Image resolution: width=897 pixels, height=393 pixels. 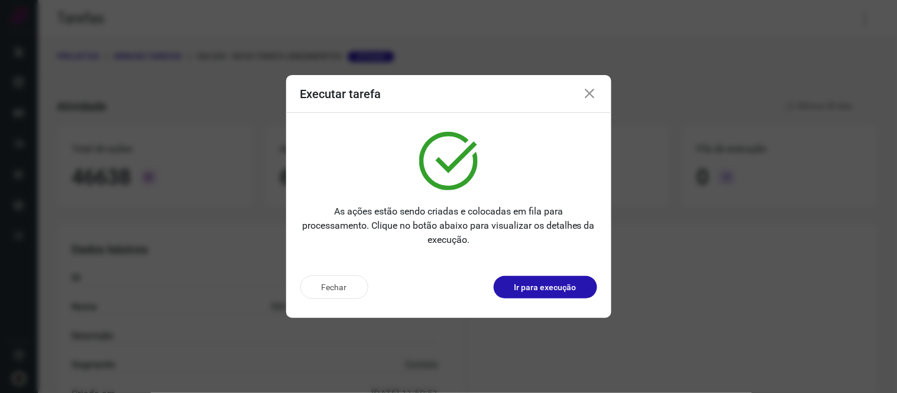 What do you see at coordinates (545, 288) in the screenshot?
I see `p: Ir para execução` at bounding box center [545, 288].